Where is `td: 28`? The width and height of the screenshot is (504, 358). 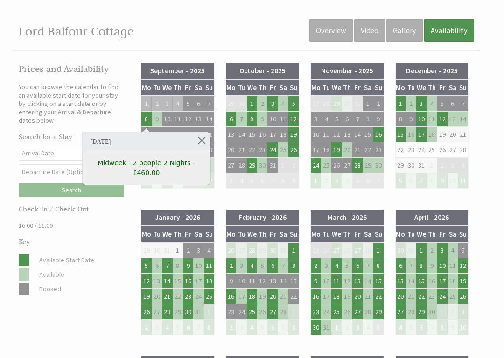 td: 28 is located at coordinates (368, 250).